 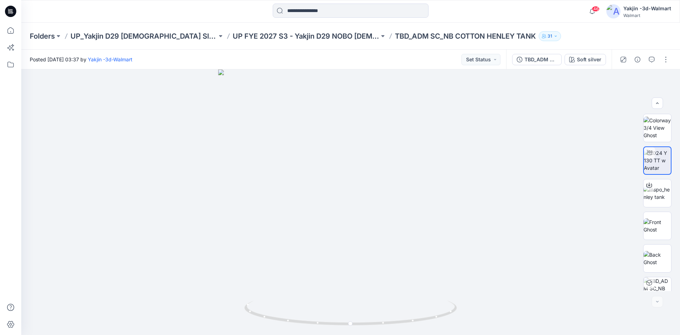 I want to click on img: Back Ghost, so click(x=657, y=258).